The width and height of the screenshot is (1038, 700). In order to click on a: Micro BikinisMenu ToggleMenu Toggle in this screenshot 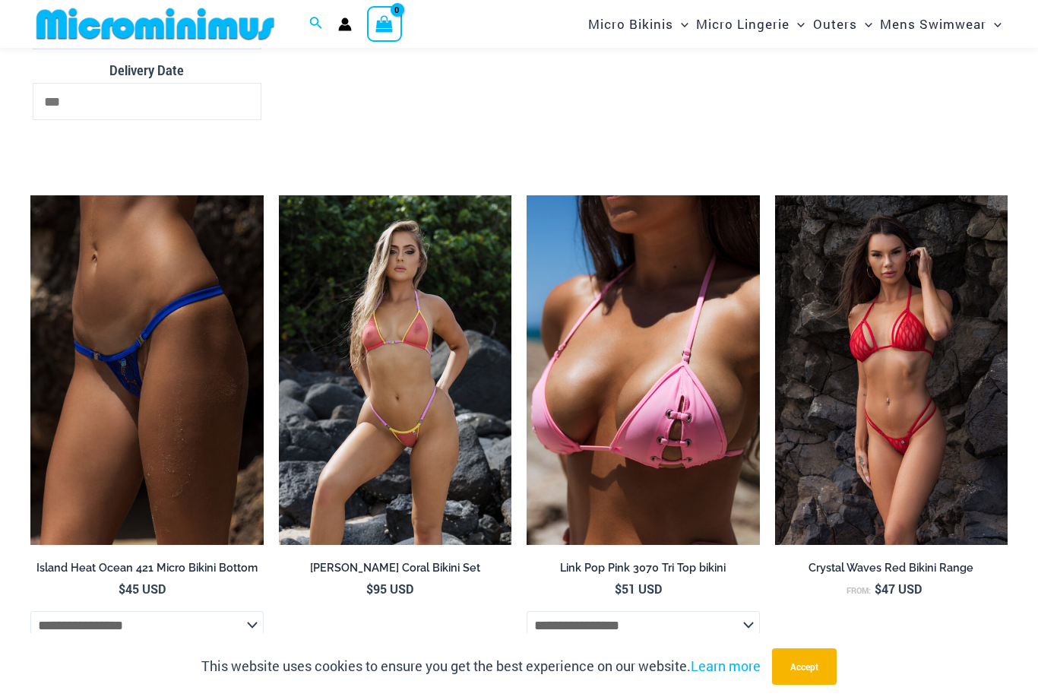, I will do `click(639, 24)`.